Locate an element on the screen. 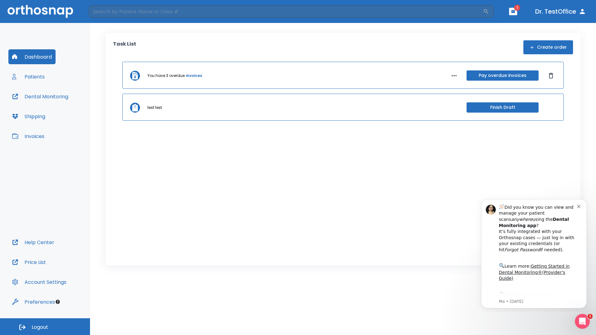 This screenshot has width=596, height=335. button: Patients is located at coordinates (28, 77).